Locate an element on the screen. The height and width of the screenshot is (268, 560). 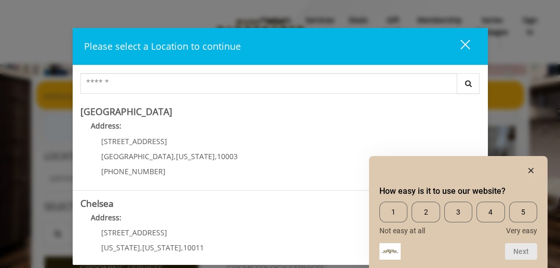
button: Hide survey is located at coordinates (531, 171).